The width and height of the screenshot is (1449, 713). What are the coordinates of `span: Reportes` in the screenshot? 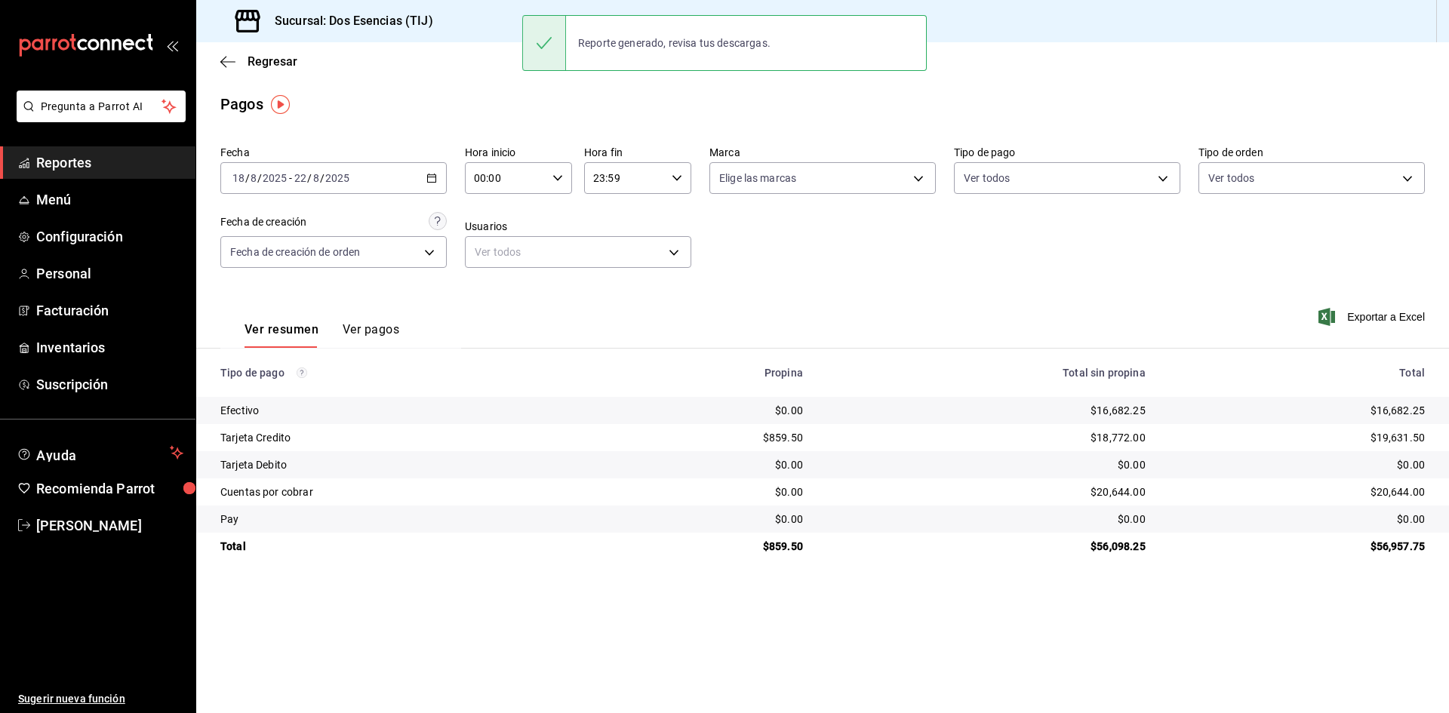 It's located at (109, 162).